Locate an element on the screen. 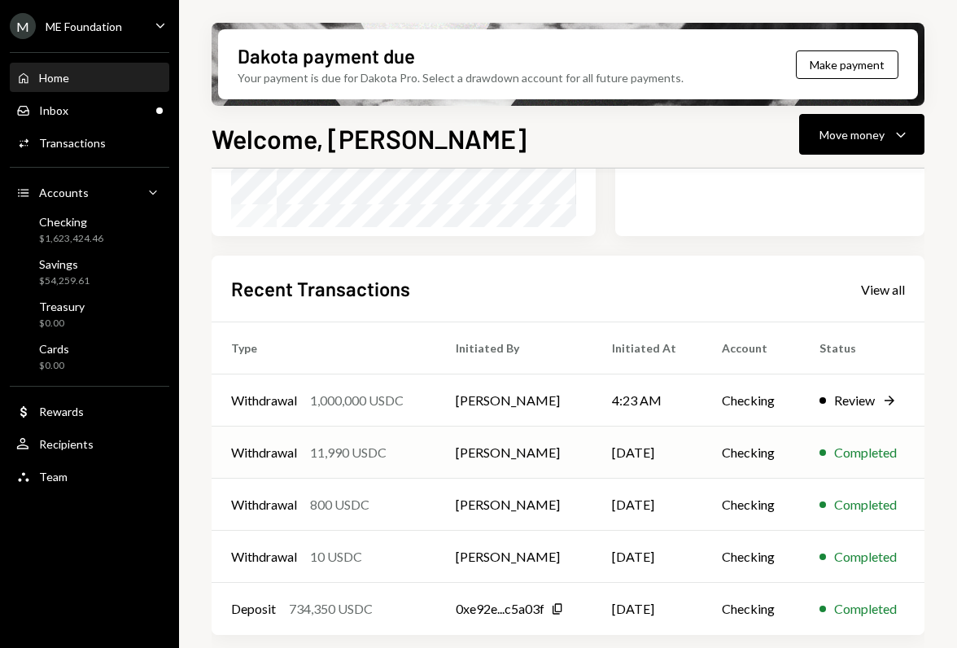 The width and height of the screenshot is (957, 648). div: 1,000,000 USDC is located at coordinates (356, 400).